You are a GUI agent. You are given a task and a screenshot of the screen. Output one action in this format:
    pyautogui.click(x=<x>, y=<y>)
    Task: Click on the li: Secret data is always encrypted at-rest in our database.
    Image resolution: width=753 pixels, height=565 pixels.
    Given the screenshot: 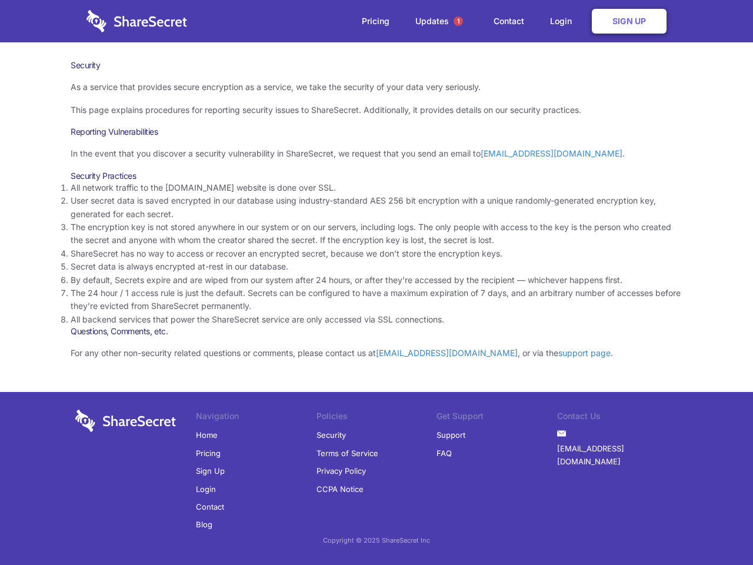 What is the action you would take?
    pyautogui.click(x=377, y=267)
    